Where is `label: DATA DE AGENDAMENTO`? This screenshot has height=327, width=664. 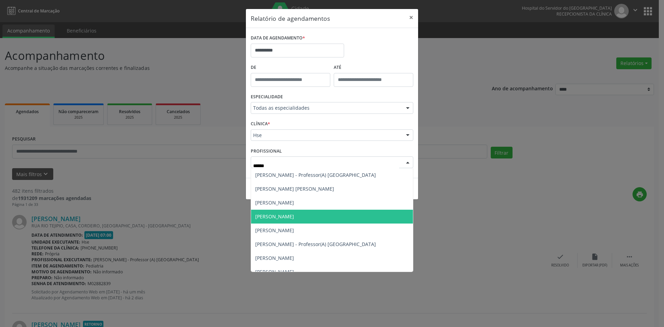
label: DATA DE AGENDAMENTO is located at coordinates (278, 38).